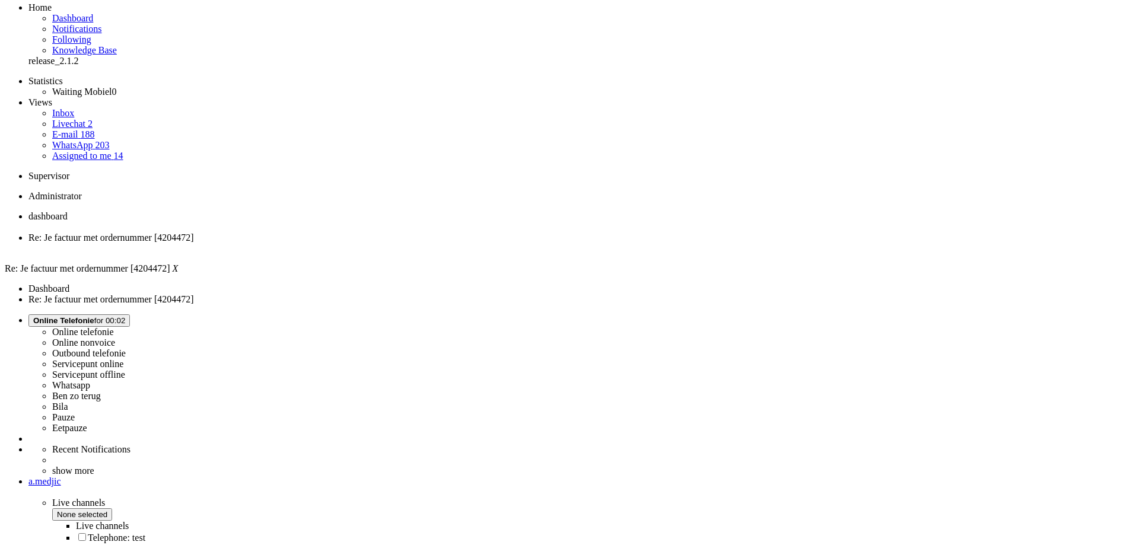 This screenshot has width=1130, height=545. I want to click on label: Servicepunt online, so click(88, 364).